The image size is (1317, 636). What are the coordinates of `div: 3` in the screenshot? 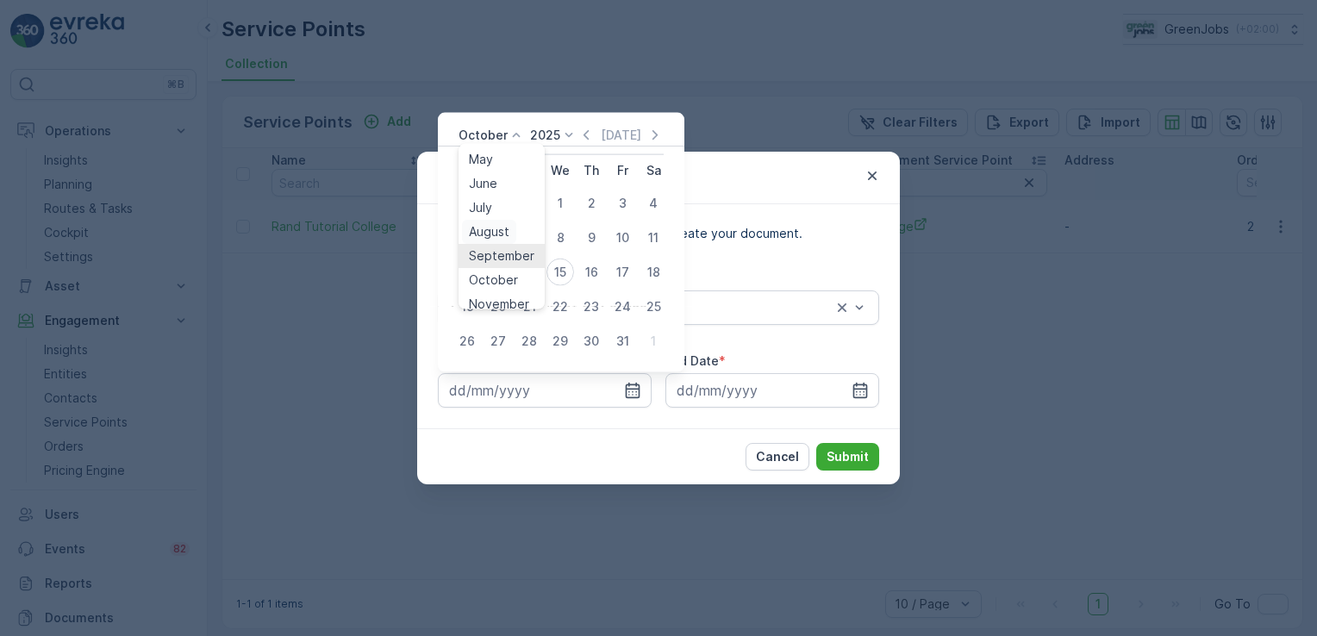 It's located at (622, 203).